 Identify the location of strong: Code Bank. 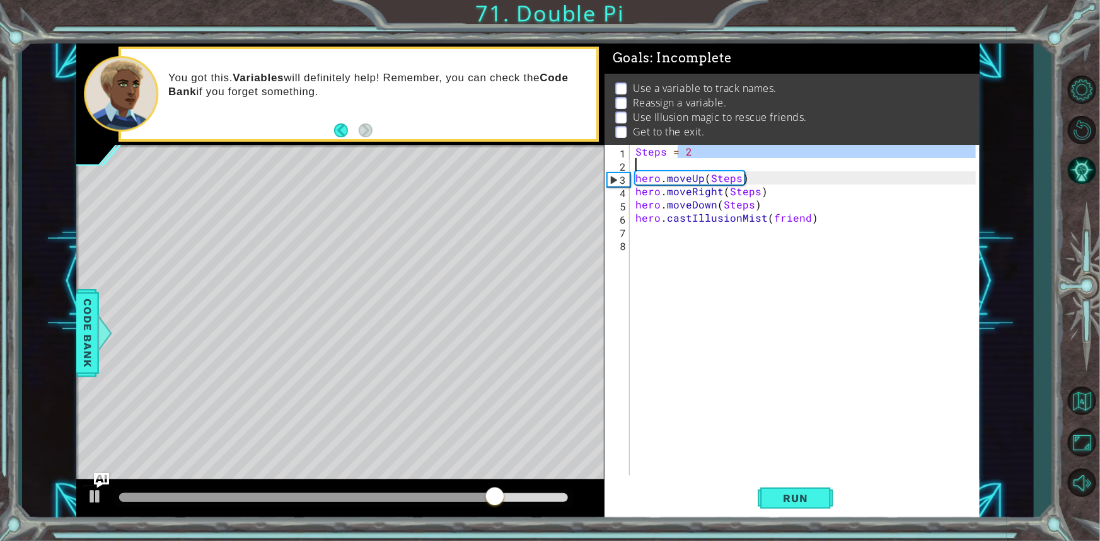
(368, 84).